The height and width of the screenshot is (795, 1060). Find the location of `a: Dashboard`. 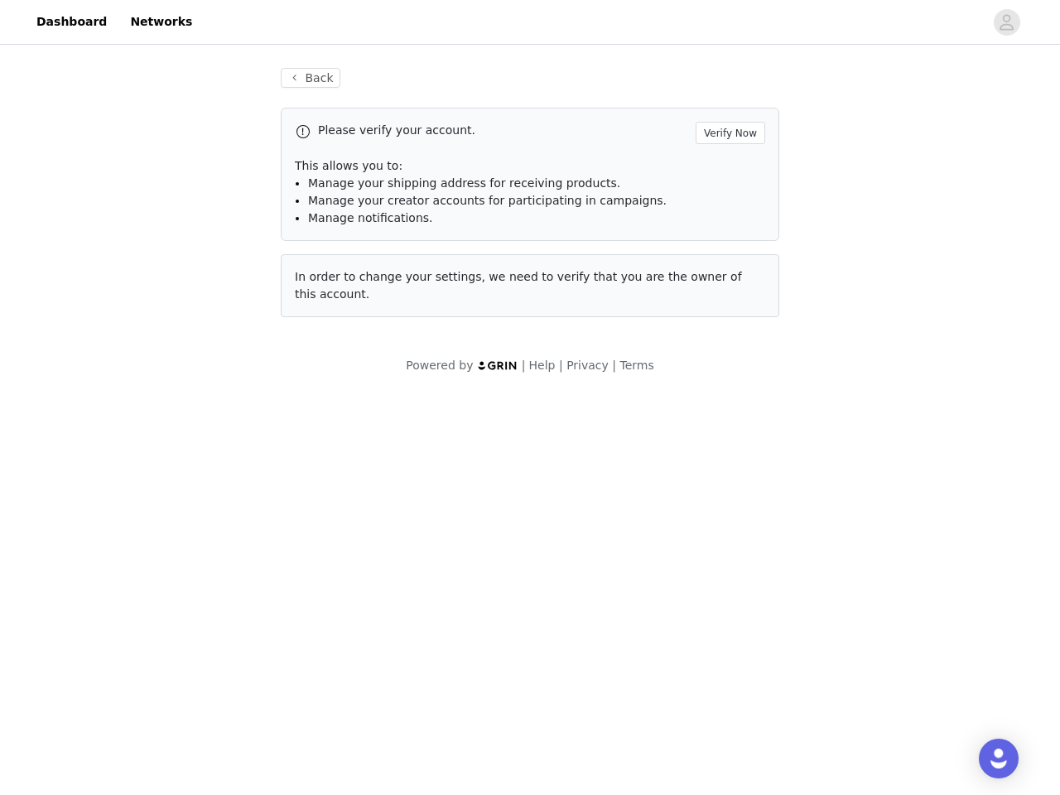

a: Dashboard is located at coordinates (71, 22).